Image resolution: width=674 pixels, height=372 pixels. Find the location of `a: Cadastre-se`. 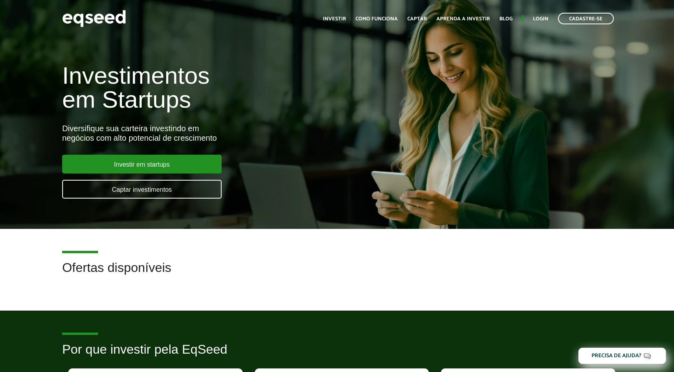

a: Cadastre-se is located at coordinates (586, 18).